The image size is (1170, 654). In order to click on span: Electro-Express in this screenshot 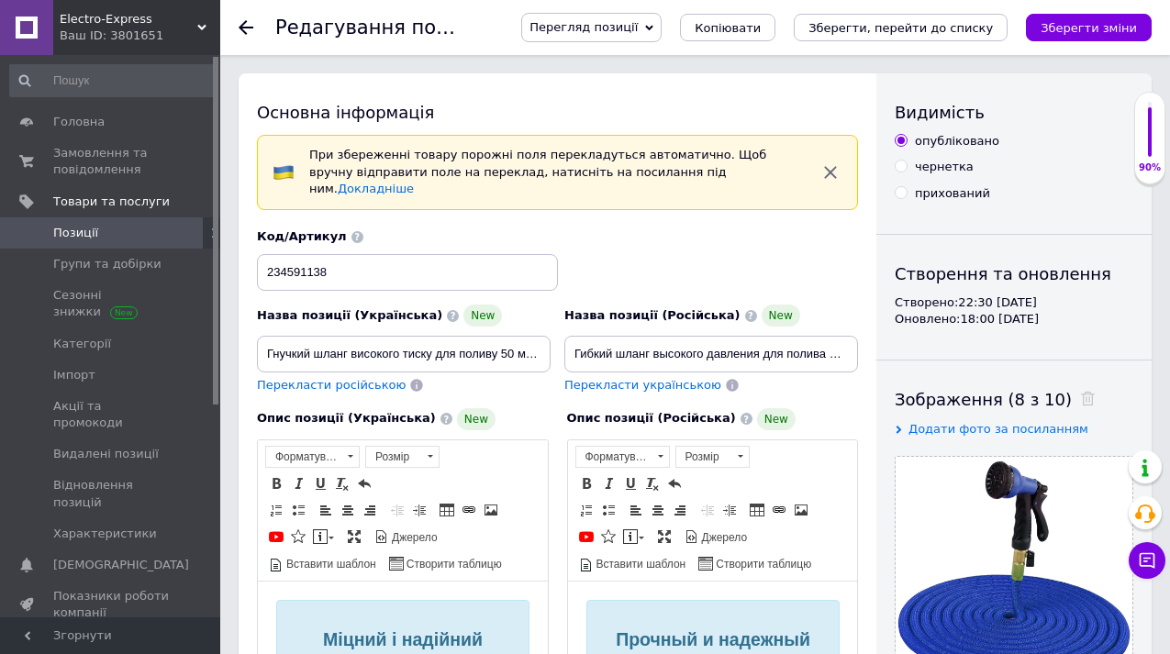, I will do `click(128, 19)`.